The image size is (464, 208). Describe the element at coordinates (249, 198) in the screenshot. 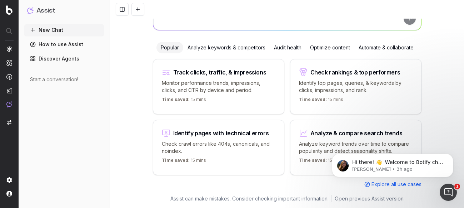

I see `p: Assist can make mistakes. Consider checking important information.` at that location.